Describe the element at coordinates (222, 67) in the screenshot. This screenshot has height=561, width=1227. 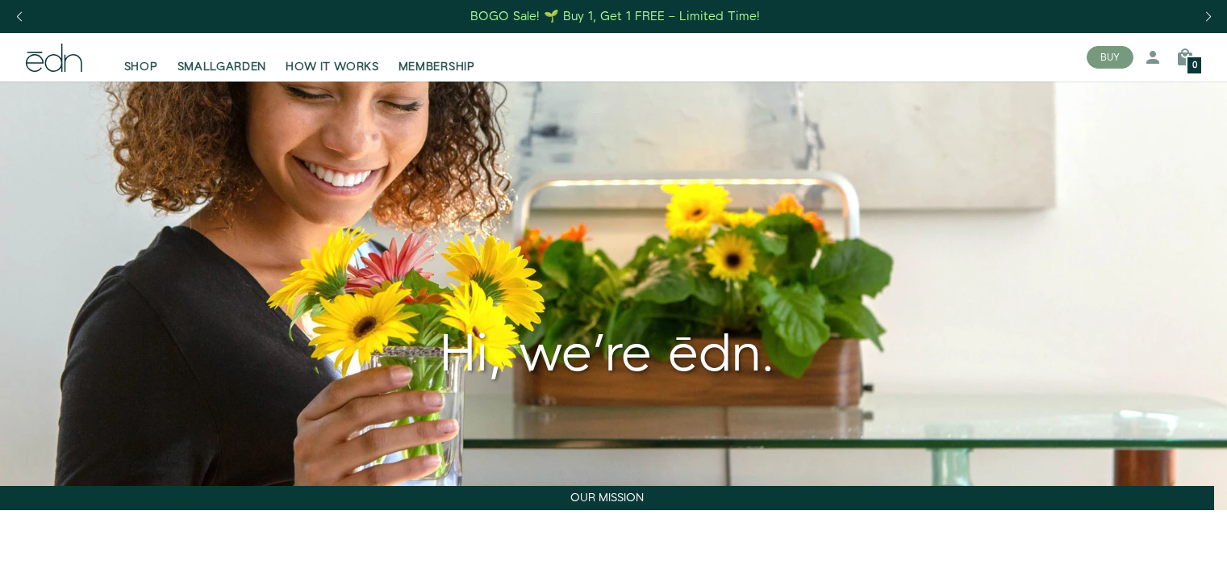
I see `span: SMALLGARDEN` at that location.